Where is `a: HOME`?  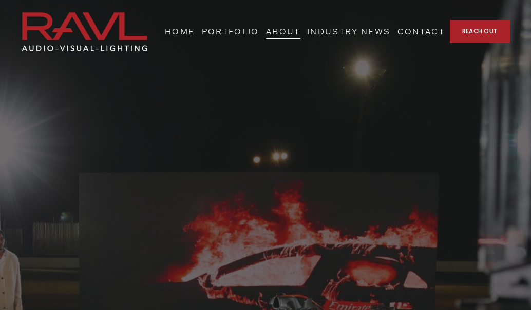 a: HOME is located at coordinates (180, 31).